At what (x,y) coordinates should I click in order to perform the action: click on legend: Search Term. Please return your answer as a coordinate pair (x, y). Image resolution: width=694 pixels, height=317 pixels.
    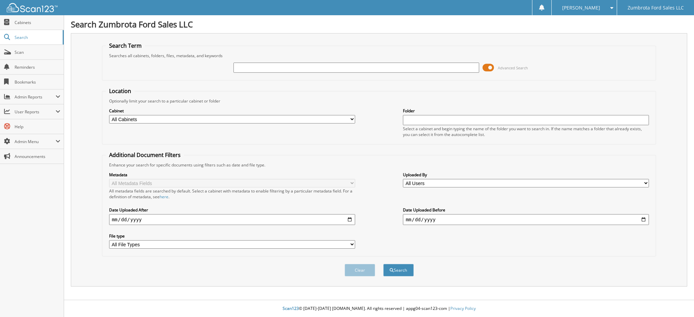
    Looking at the image, I should click on (125, 46).